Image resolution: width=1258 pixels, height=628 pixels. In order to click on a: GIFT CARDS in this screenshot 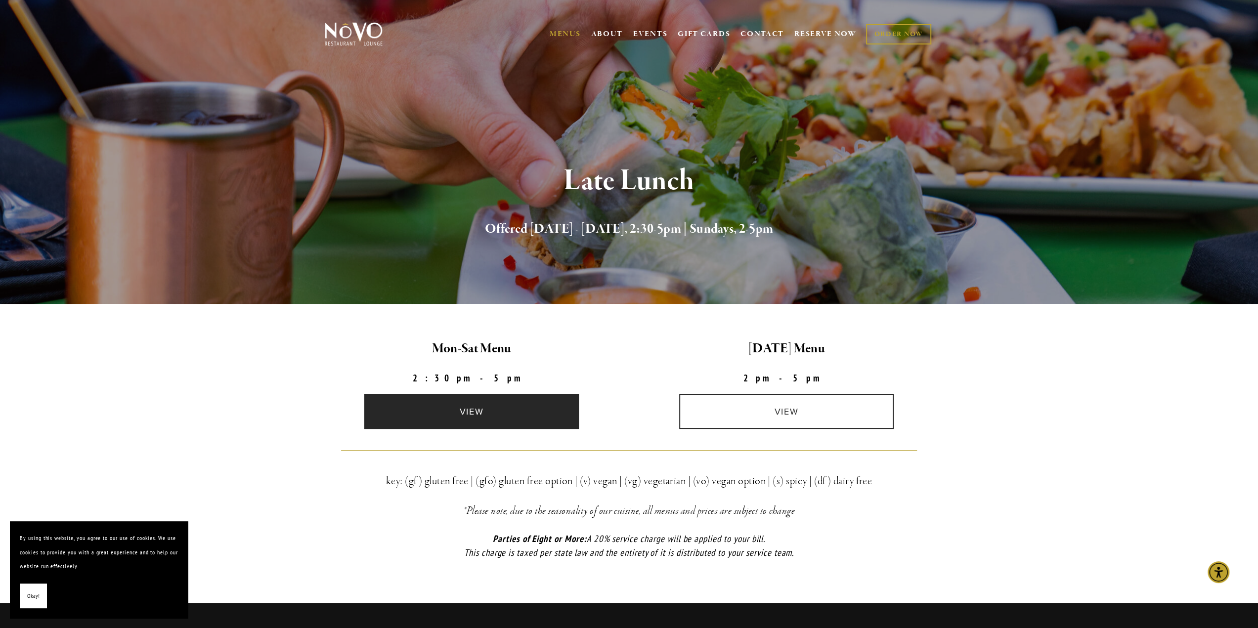, I will do `click(704, 34)`.